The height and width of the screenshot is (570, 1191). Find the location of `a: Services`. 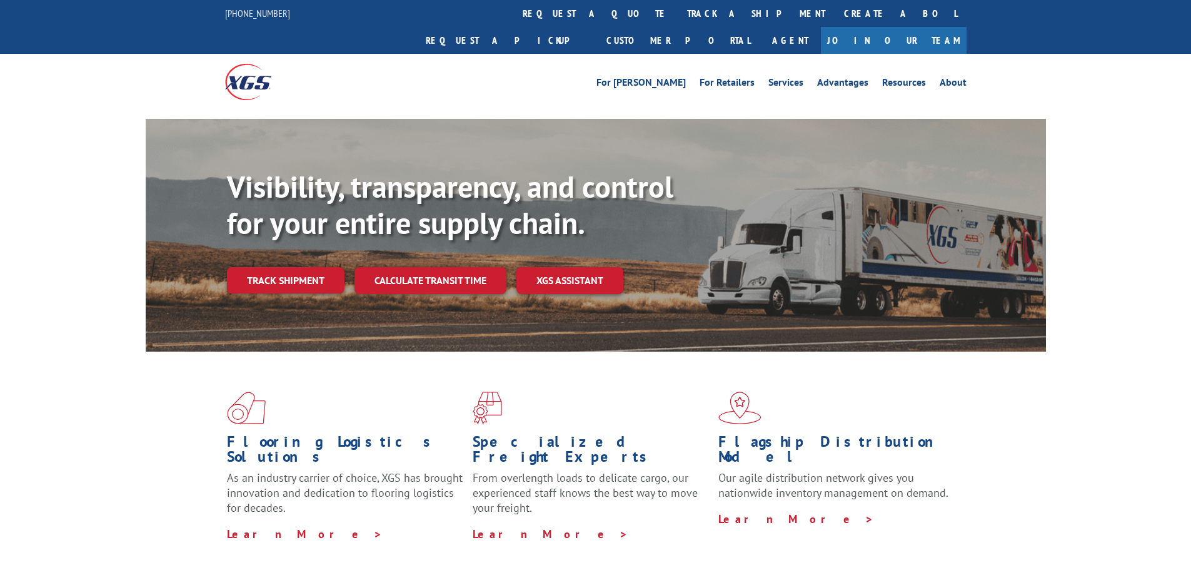

a: Services is located at coordinates (786, 84).